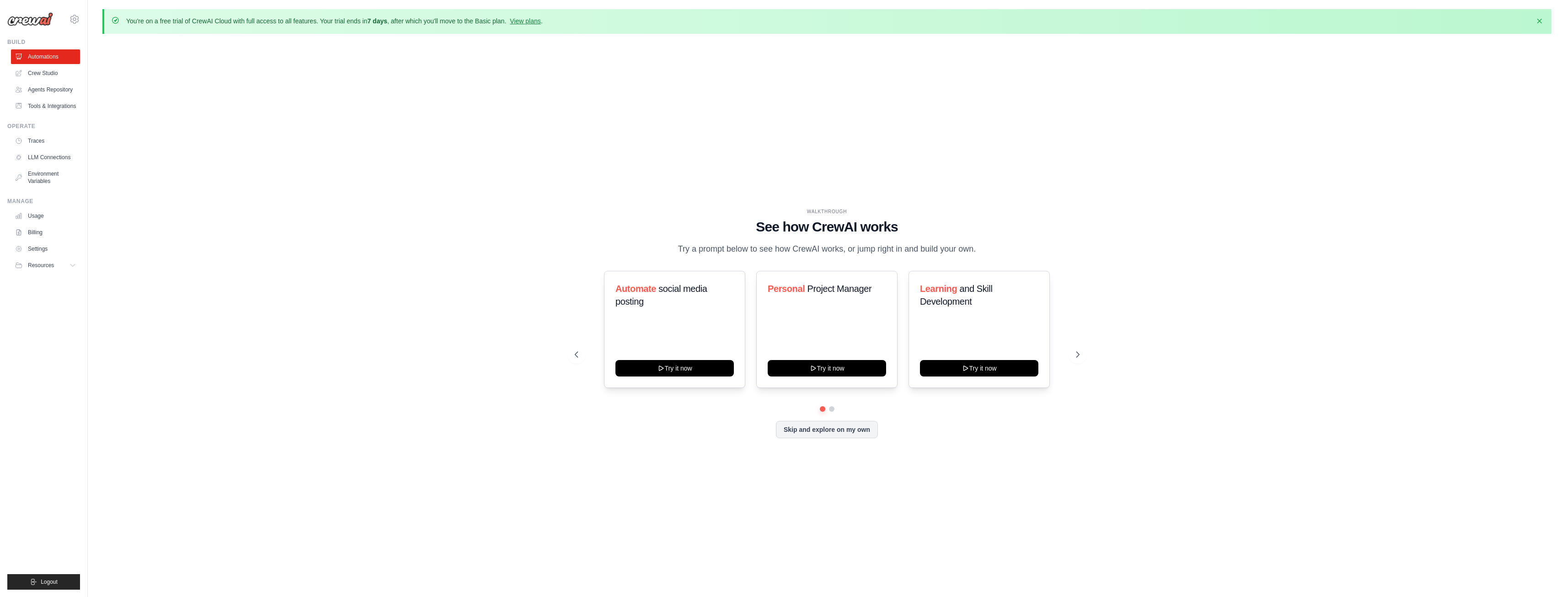 This screenshot has width=1566, height=597. Describe the element at coordinates (839, 288) in the screenshot. I see `span: Project Manager` at that location.